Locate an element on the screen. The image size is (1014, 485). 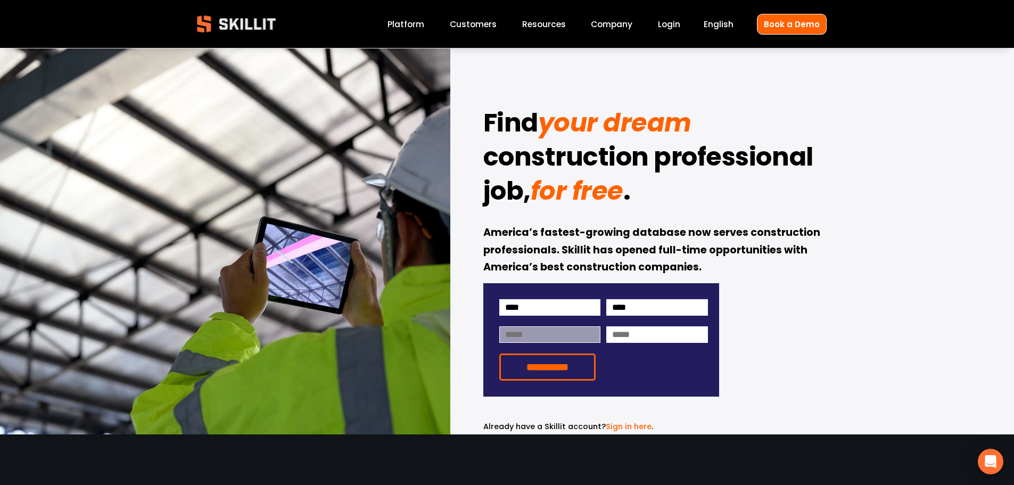
em: your dream is located at coordinates (615, 122).